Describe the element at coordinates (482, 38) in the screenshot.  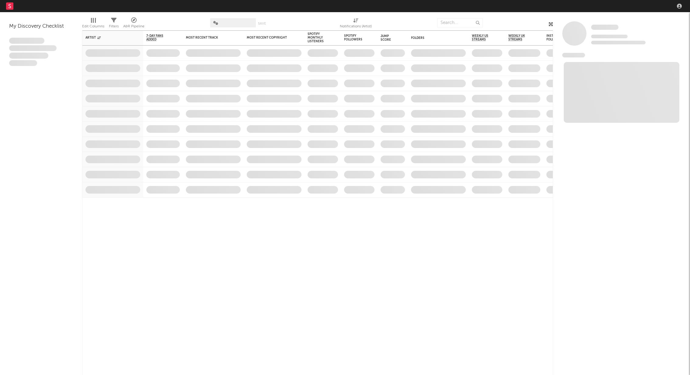
I see `span: Weekly US Streams` at that location.